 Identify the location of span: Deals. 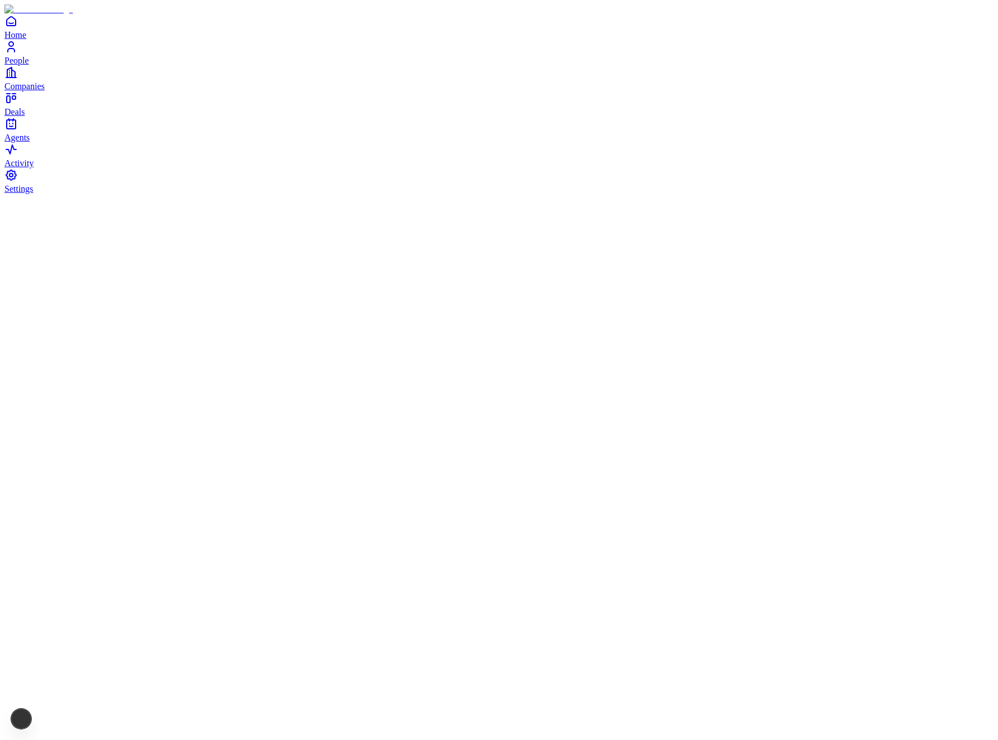
(15, 112).